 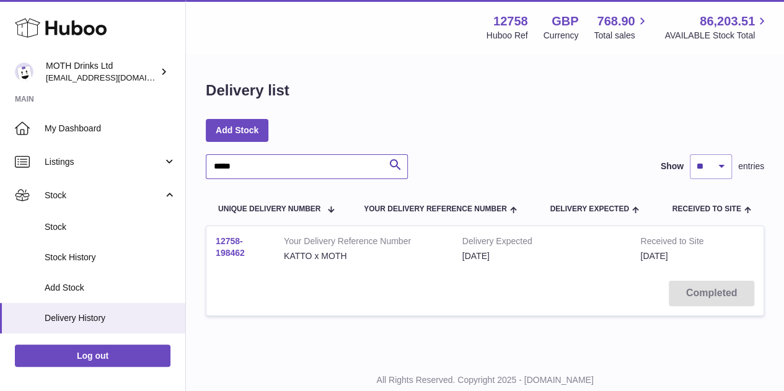 What do you see at coordinates (237, 130) in the screenshot?
I see `a: Add Stock` at bounding box center [237, 130].